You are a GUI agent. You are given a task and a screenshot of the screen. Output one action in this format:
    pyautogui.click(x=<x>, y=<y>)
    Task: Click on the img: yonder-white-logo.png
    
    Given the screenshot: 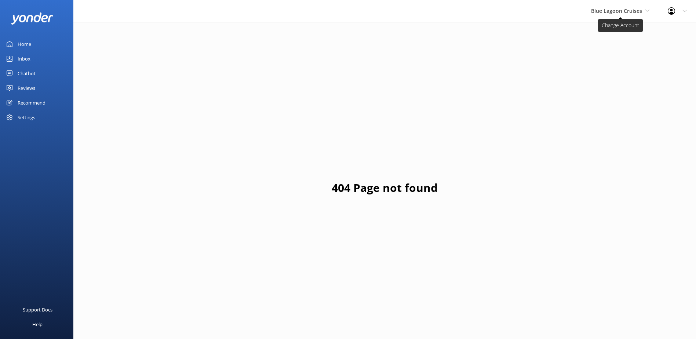 What is the action you would take?
    pyautogui.click(x=32, y=18)
    